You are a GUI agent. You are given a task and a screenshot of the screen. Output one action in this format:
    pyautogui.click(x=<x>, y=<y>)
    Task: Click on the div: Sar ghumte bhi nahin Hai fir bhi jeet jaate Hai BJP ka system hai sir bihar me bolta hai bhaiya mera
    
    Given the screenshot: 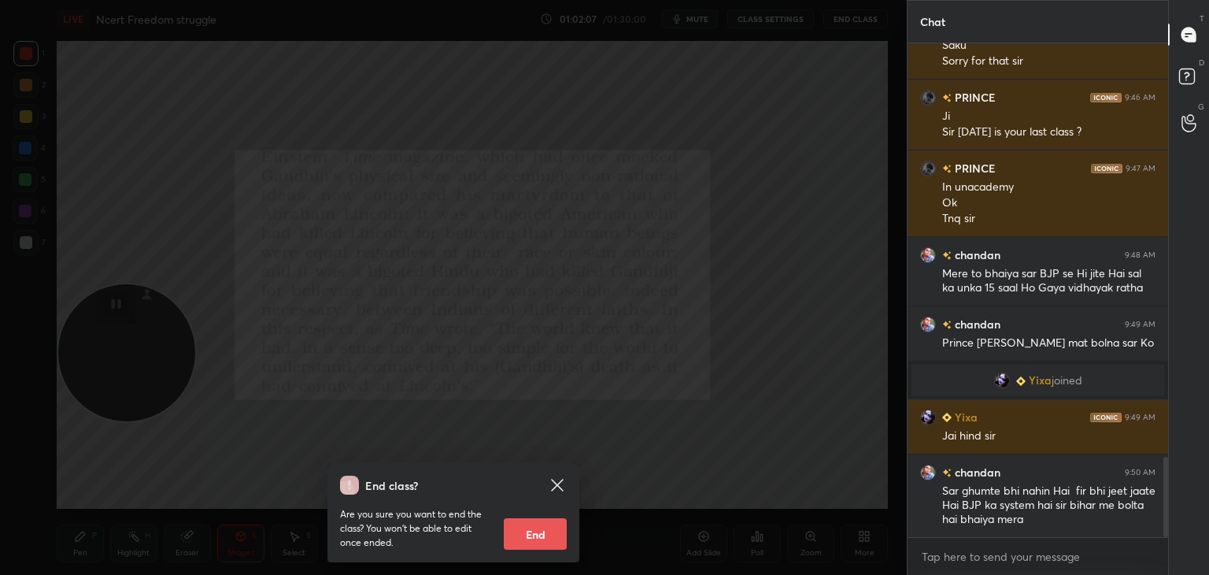 What is the action you would take?
    pyautogui.click(x=1049, y=505)
    